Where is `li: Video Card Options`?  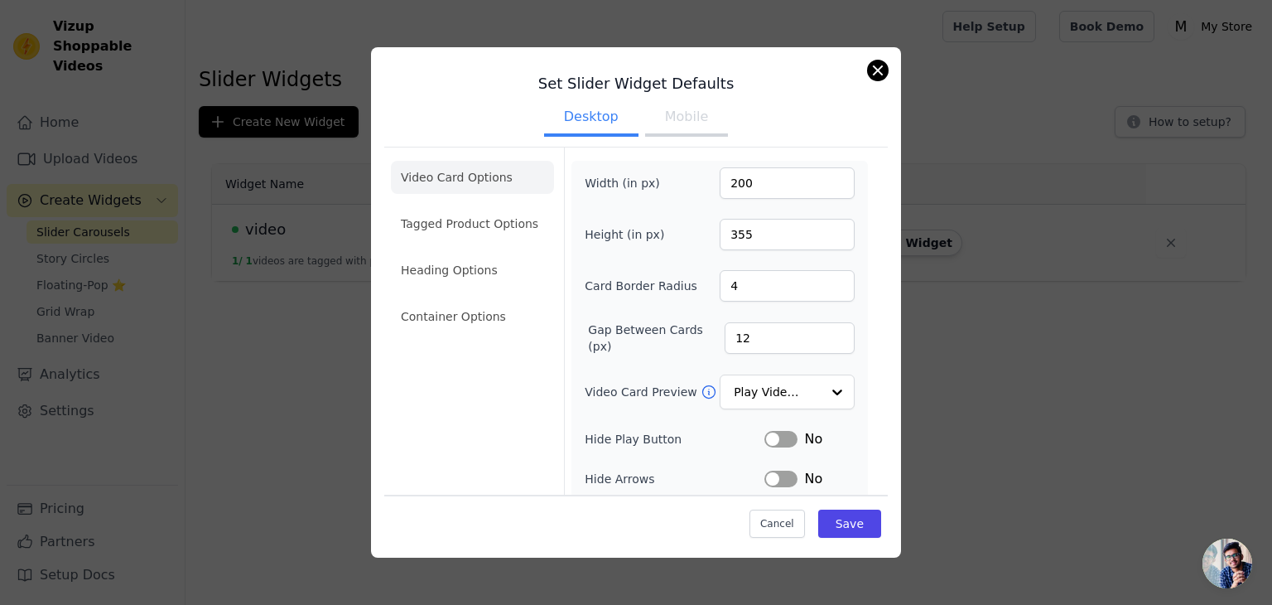 li: Video Card Options is located at coordinates (472, 177).